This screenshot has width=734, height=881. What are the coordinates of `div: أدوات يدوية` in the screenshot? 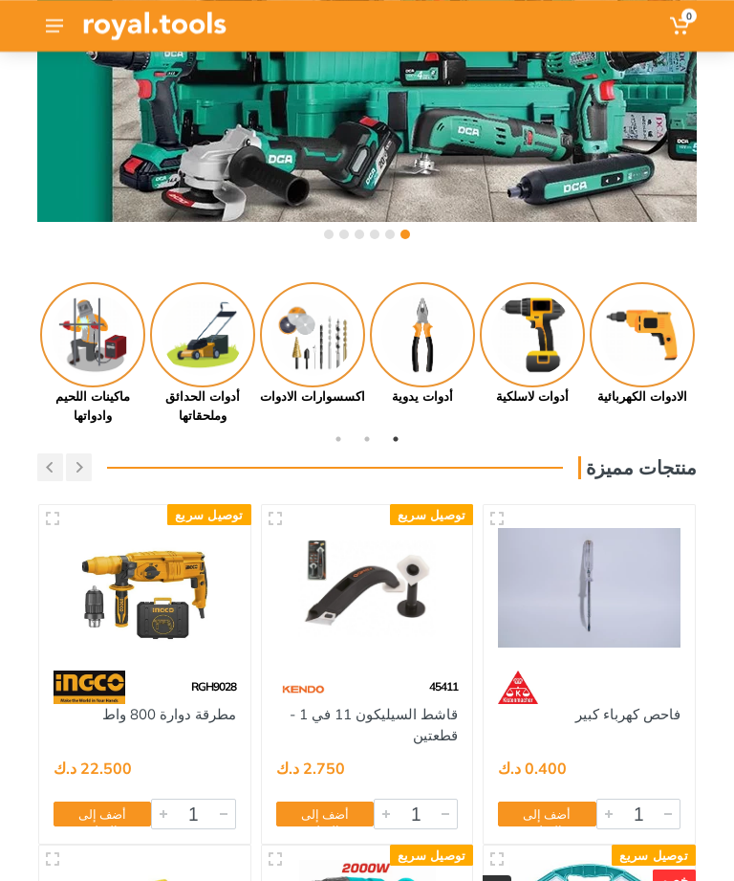 It's located at (422, 397).